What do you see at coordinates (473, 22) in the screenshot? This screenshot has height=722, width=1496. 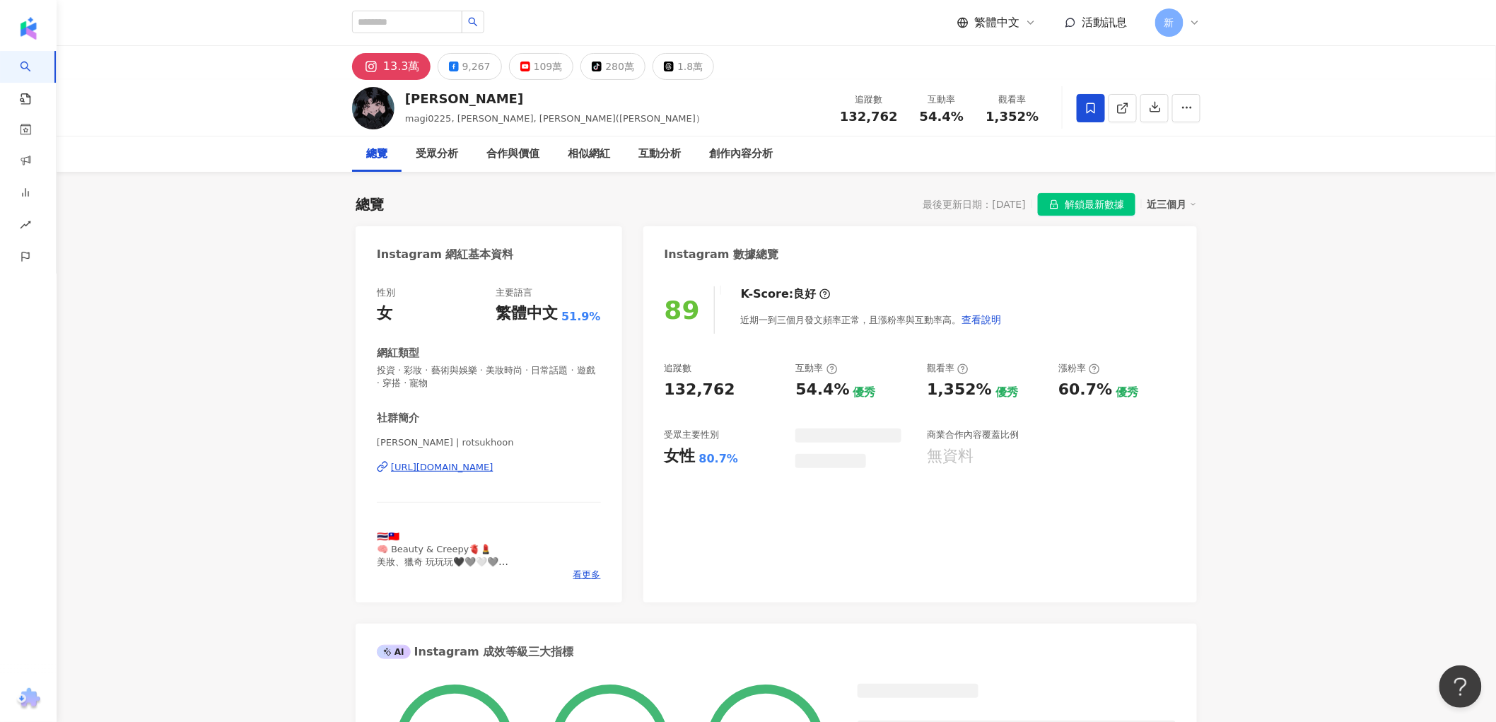 I see `span: search` at bounding box center [473, 22].